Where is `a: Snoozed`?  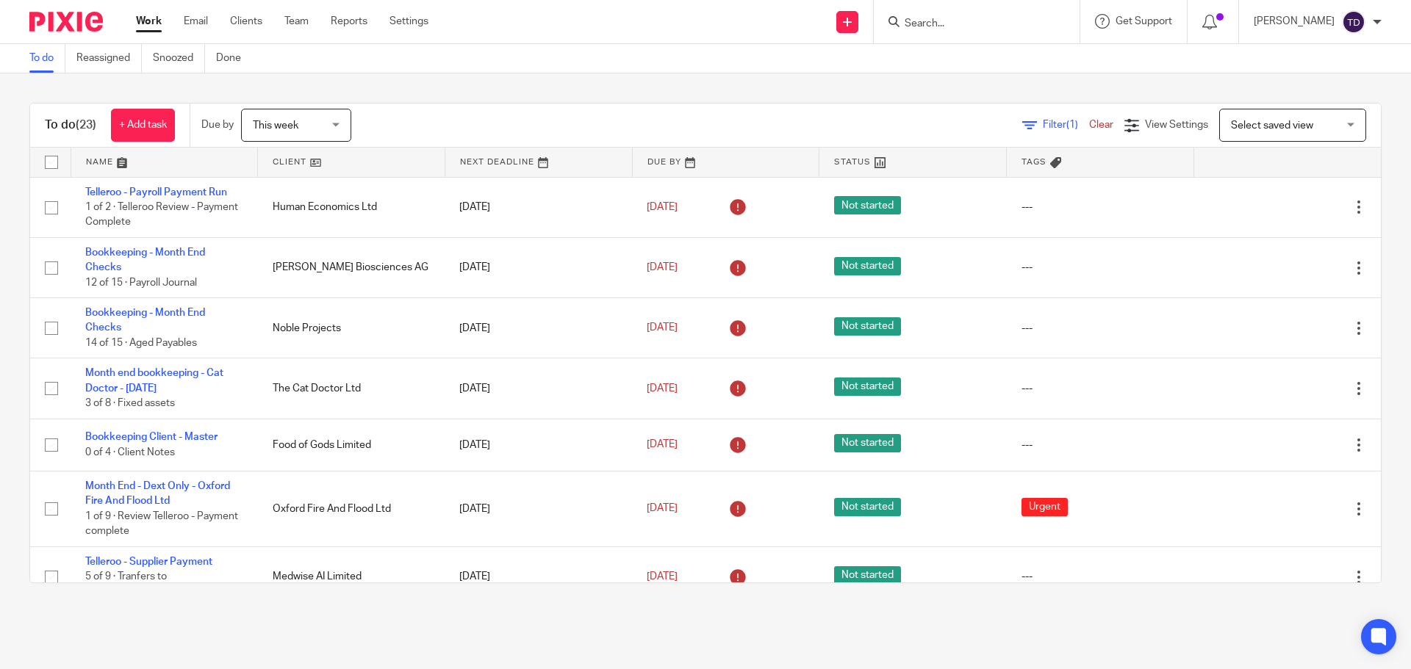
a: Snoozed is located at coordinates (179, 58).